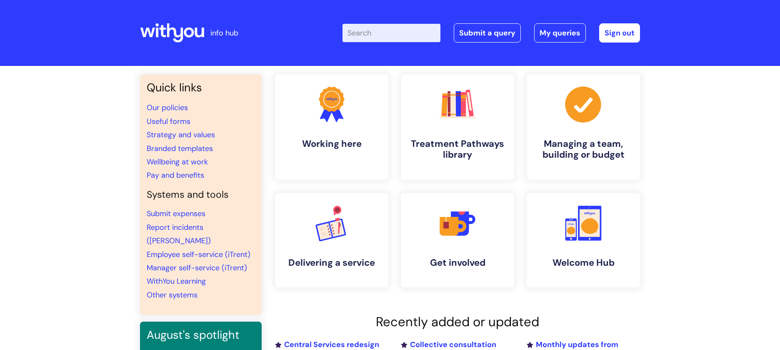  Describe the element at coordinates (176, 175) in the screenshot. I see `a: Pay and benefits` at that location.